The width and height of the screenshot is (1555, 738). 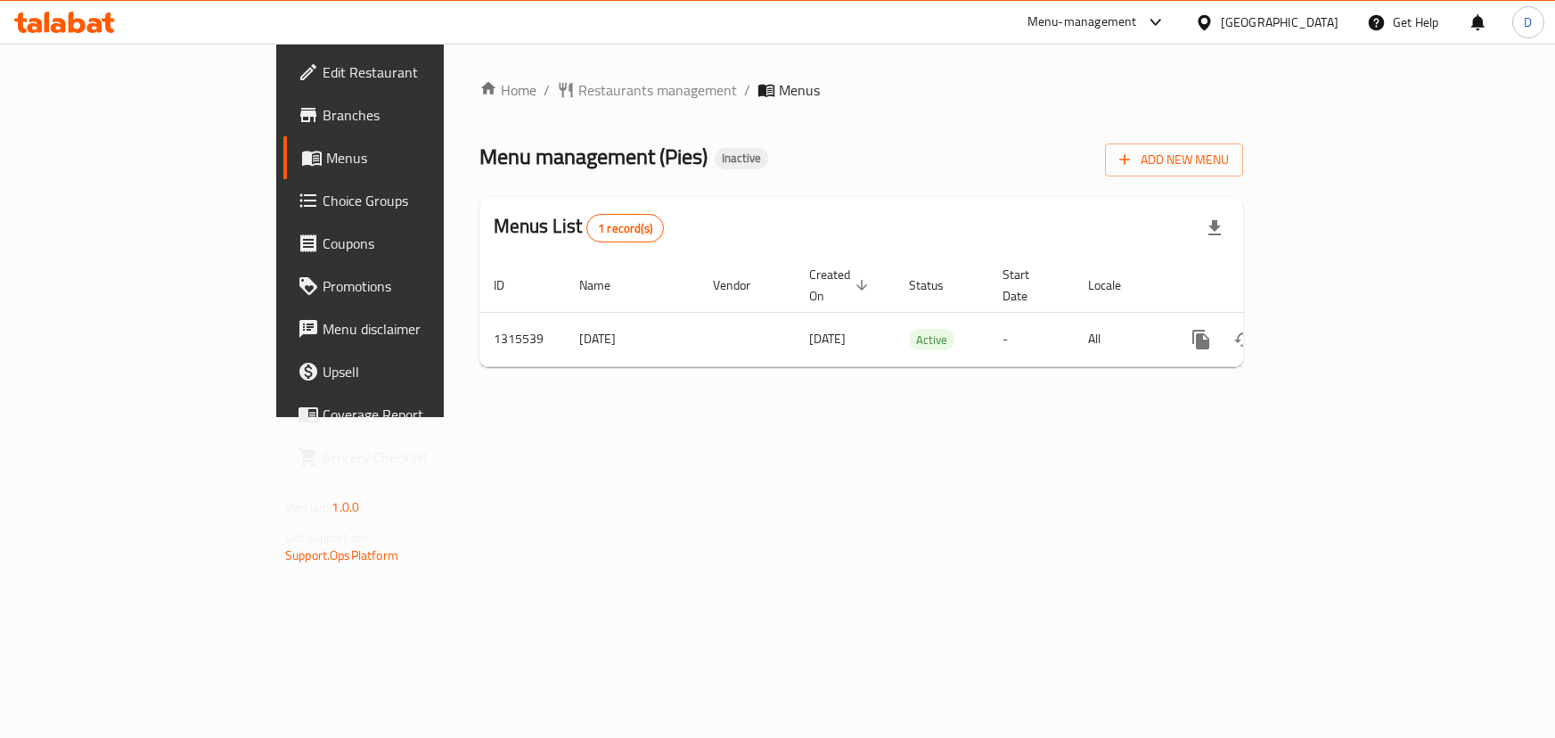 What do you see at coordinates (422, 243) in the screenshot?
I see `span: Coupons` at bounding box center [422, 243].